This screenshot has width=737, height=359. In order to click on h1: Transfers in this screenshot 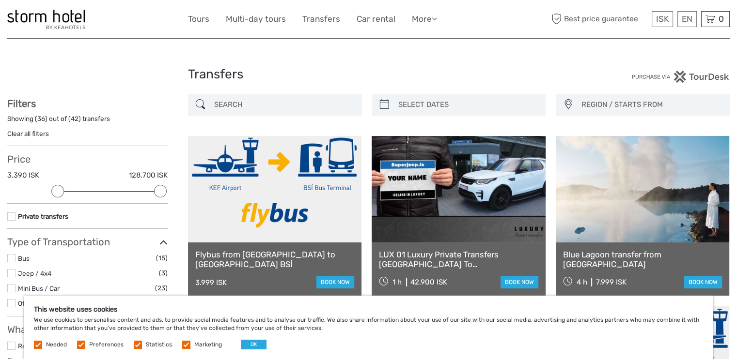, I will do `click(369, 75)`.